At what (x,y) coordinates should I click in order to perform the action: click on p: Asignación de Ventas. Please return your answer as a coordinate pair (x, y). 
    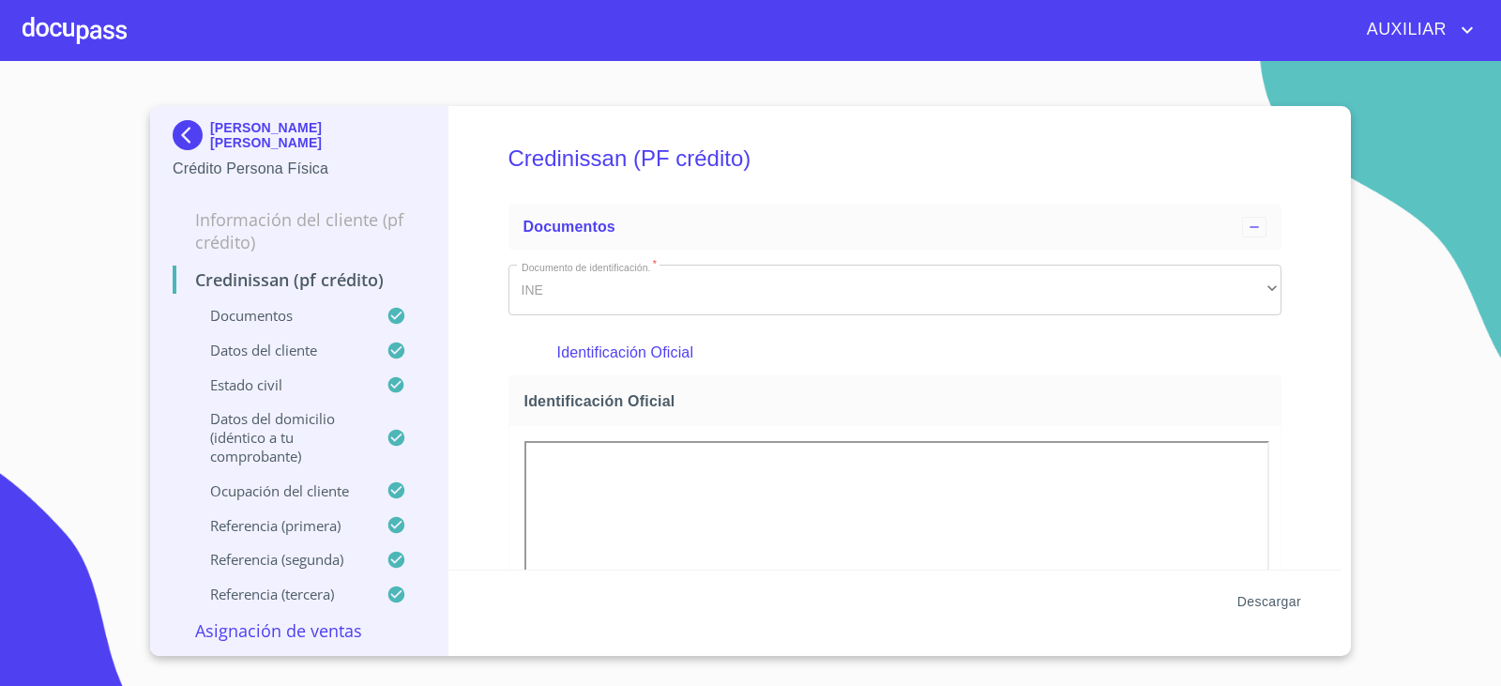
    Looking at the image, I should click on (298, 630).